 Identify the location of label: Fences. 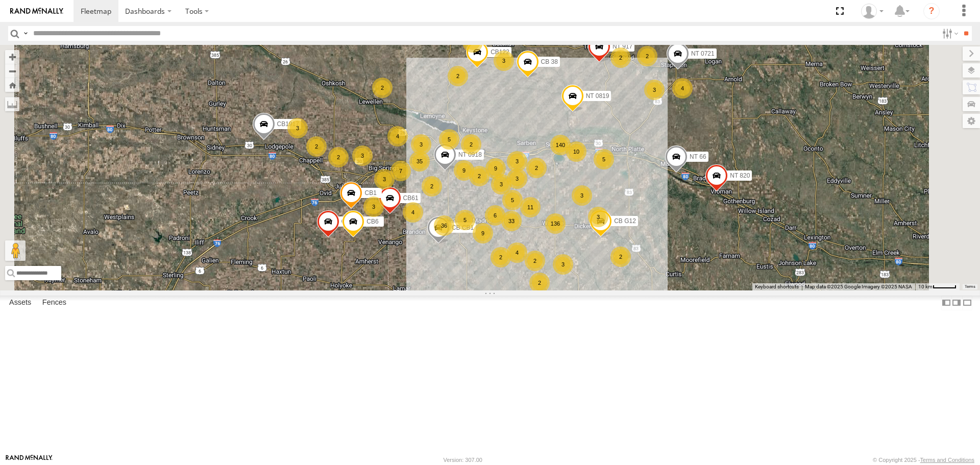
(54, 303).